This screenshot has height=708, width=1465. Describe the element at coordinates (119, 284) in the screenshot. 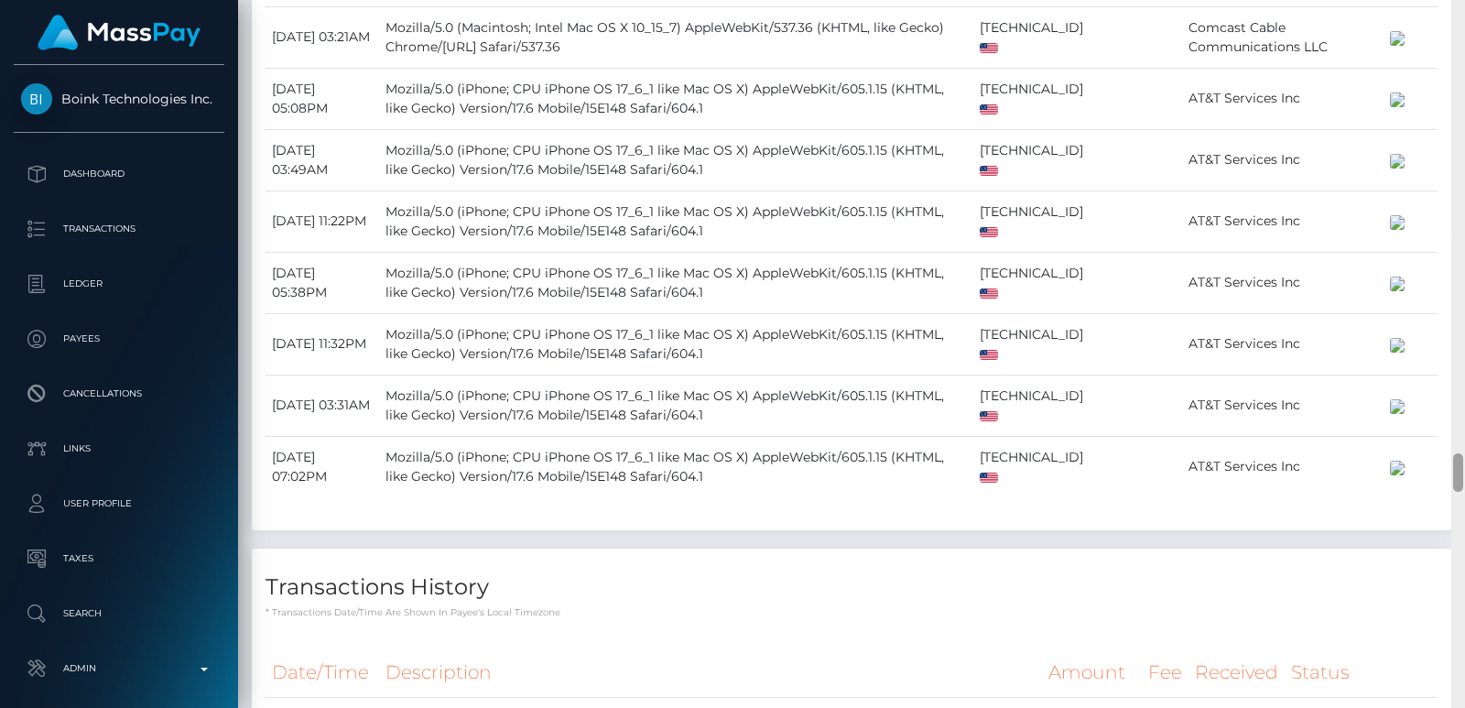

I see `p: Ledger` at that location.